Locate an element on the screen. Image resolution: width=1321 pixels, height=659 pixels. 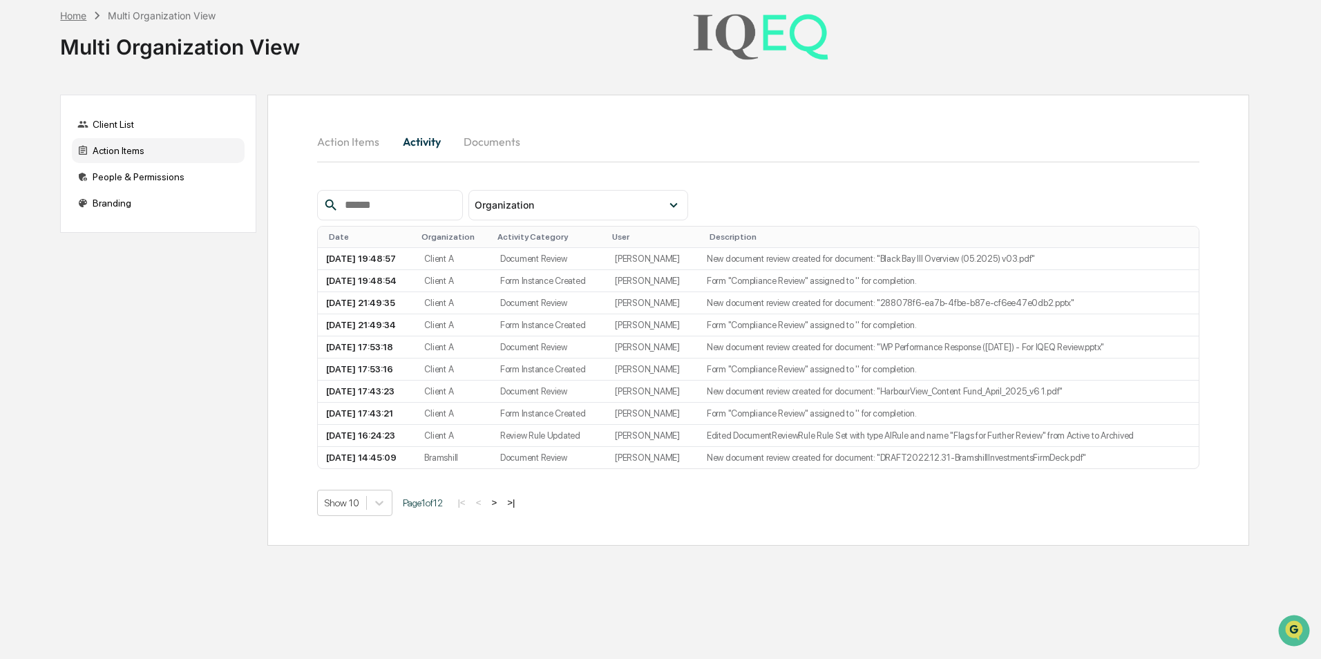
span: Attestations is located at coordinates (142, 181).